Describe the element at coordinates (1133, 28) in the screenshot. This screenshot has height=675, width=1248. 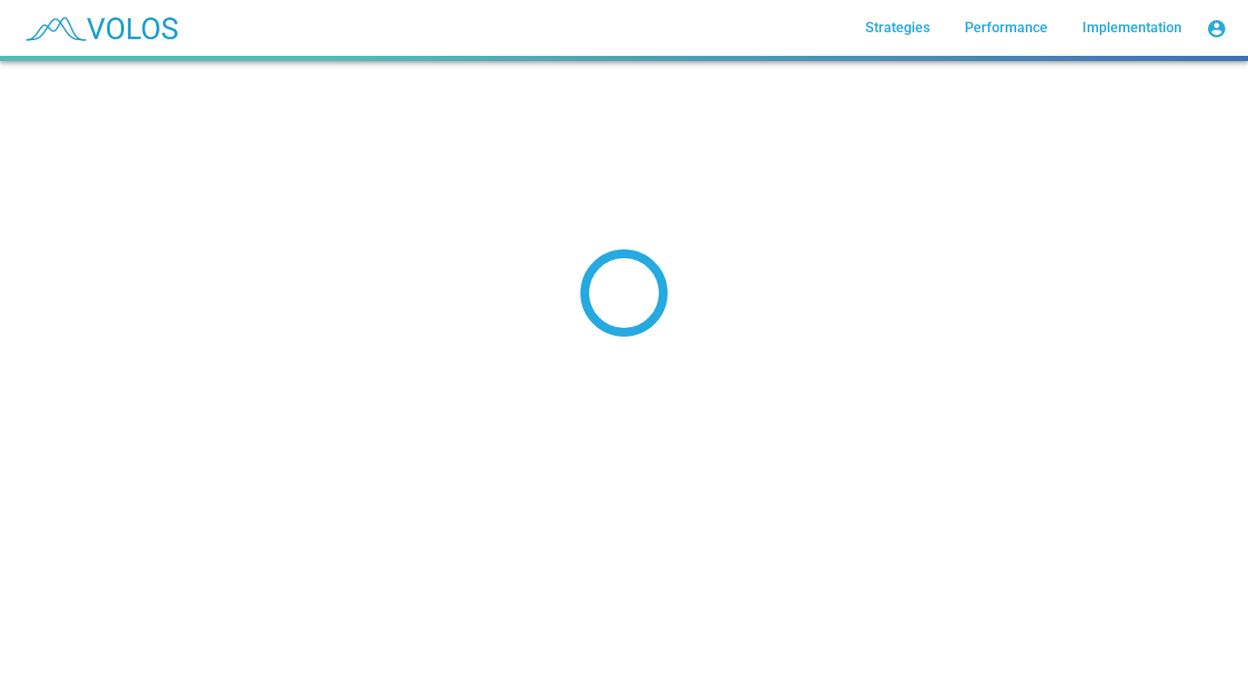
I see `a: Implementation` at that location.